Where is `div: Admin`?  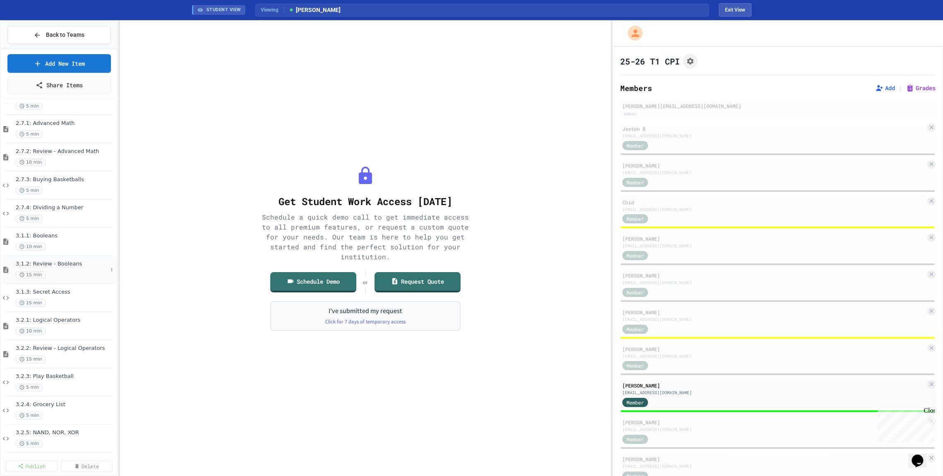 div: Admin is located at coordinates (630, 114).